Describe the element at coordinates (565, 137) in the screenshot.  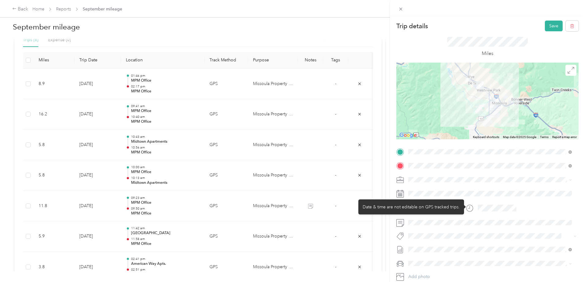
I see `a: Report a map error` at that location.